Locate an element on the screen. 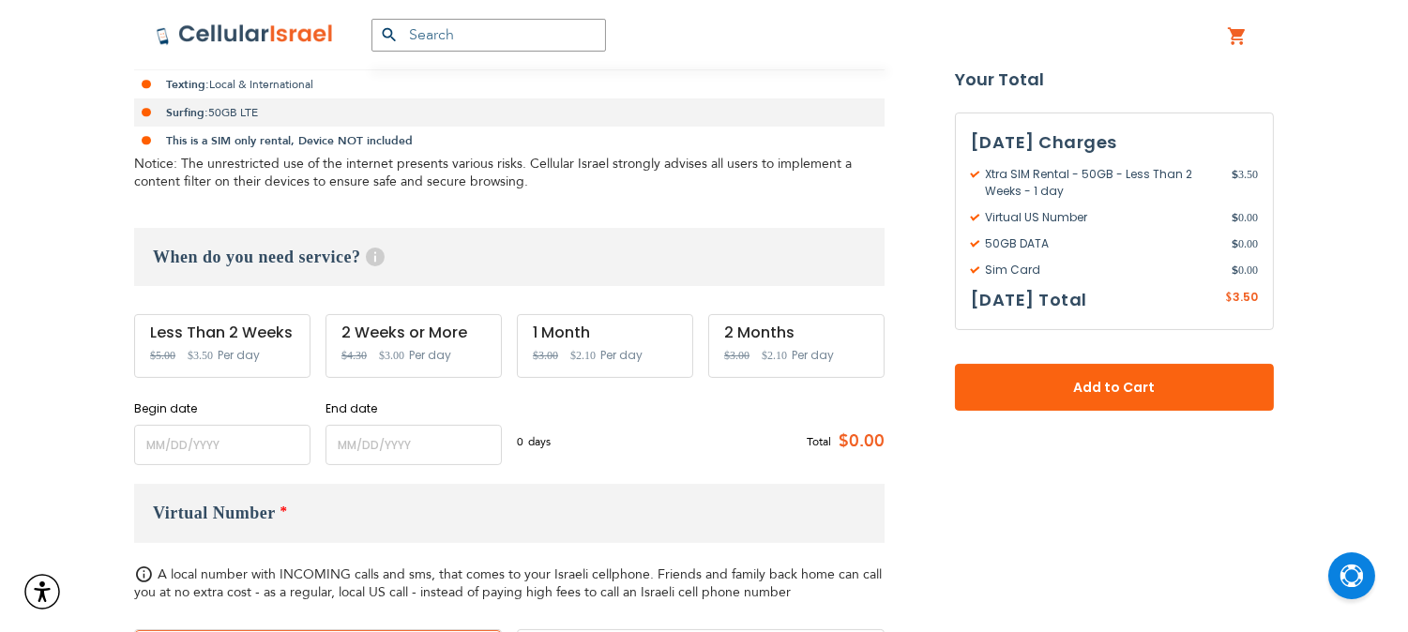  div: Notice: The unrestricted use of the internet presents various risks. Cellular Israel strongly adv... is located at coordinates (509, 173).